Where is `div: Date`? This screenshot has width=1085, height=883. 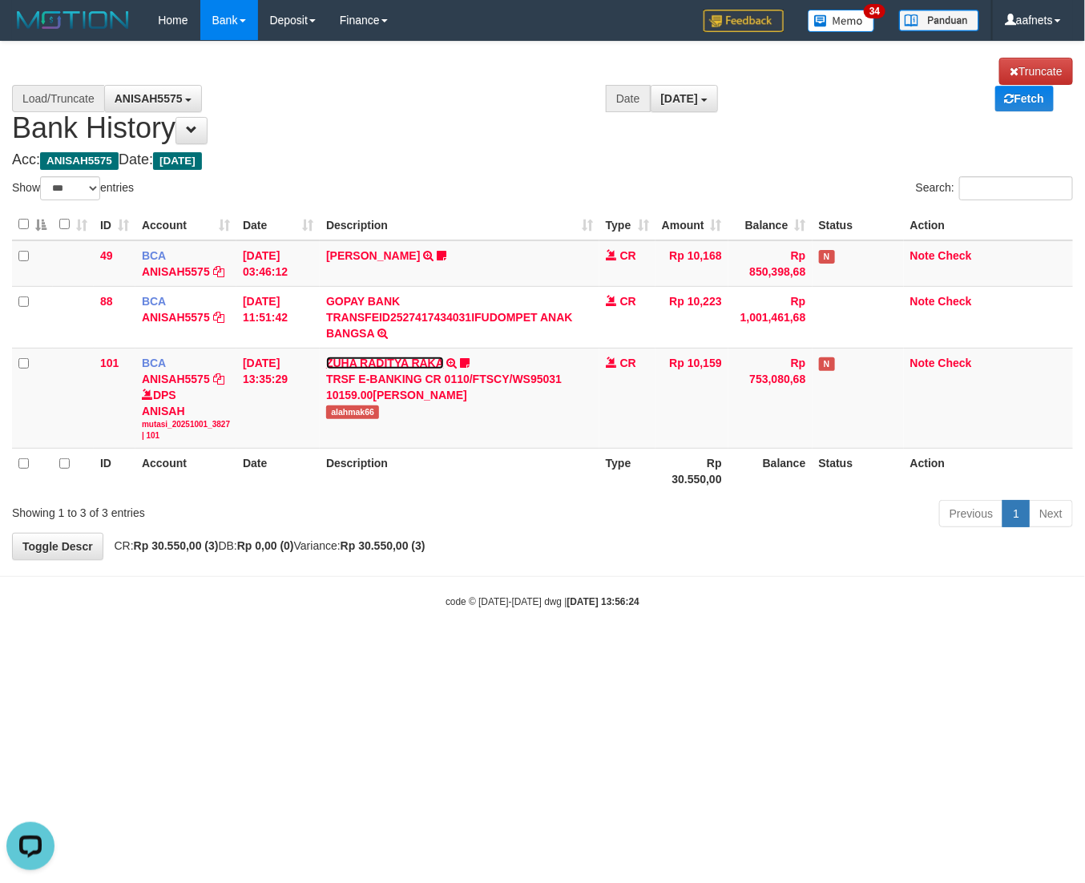
div: Date is located at coordinates (628, 99).